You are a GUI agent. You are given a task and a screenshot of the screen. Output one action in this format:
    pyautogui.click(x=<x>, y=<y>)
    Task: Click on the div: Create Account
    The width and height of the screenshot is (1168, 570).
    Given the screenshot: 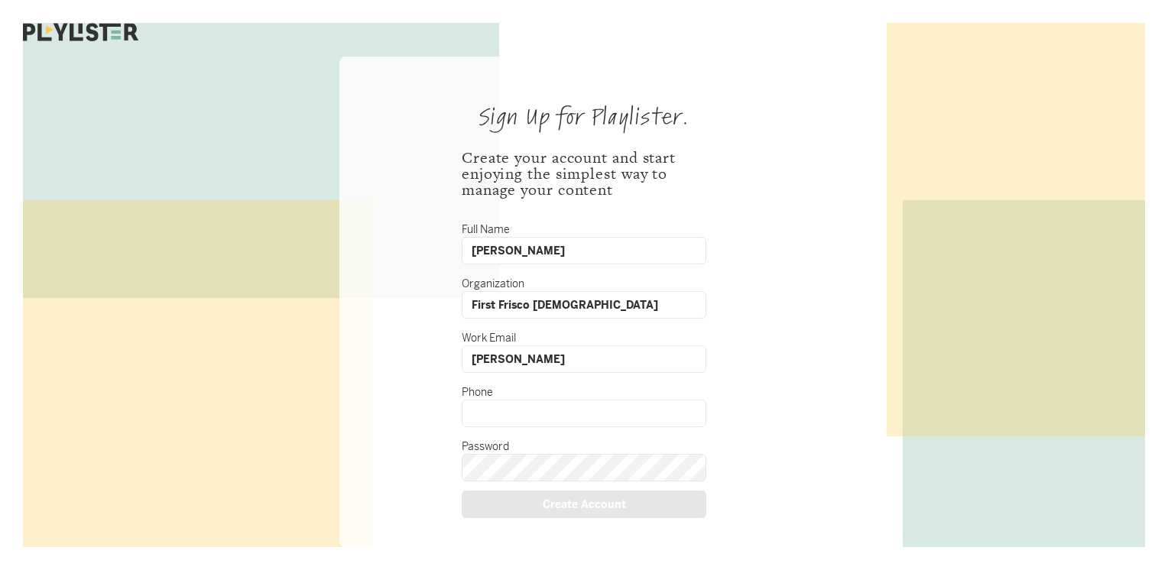 What is the action you would take?
    pyautogui.click(x=584, y=505)
    